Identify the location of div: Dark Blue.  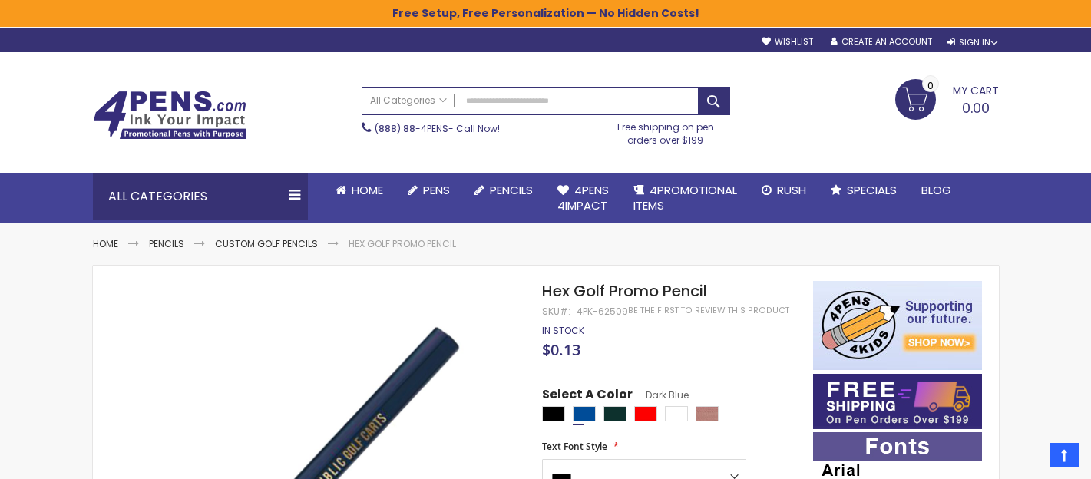
(584, 414).